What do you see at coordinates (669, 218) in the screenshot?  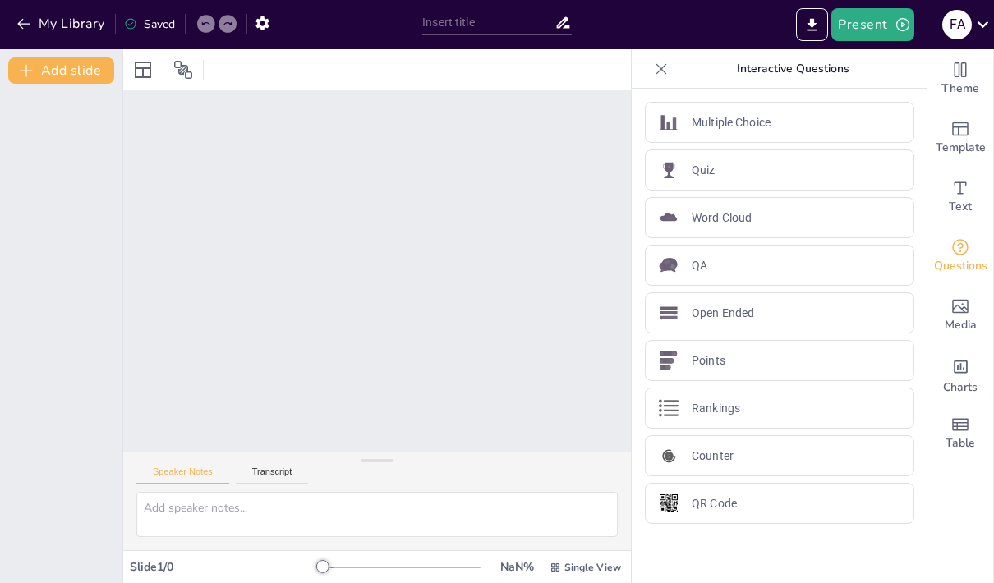 I see `img: Word Cloud icon` at bounding box center [669, 218].